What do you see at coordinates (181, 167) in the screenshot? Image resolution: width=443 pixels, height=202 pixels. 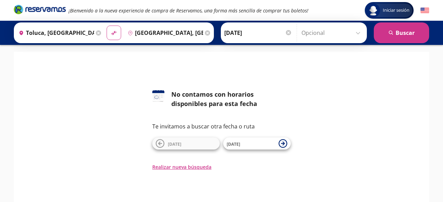 I see `button: Realizar nueva búsqueda` at bounding box center [181, 167].